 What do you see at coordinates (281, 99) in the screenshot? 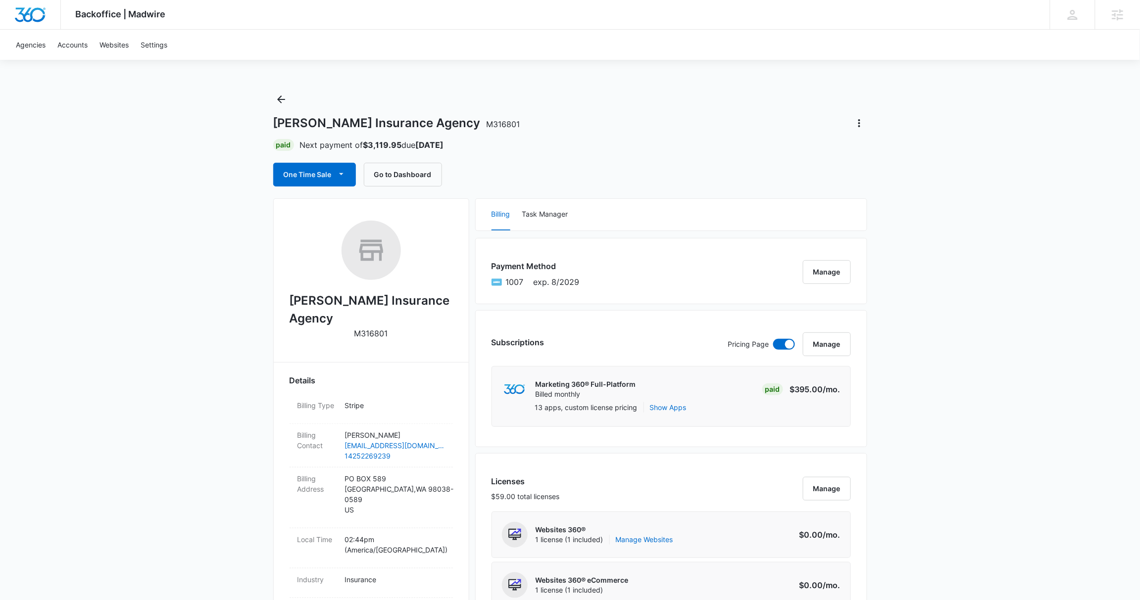
I see `button: Back` at bounding box center [281, 99].